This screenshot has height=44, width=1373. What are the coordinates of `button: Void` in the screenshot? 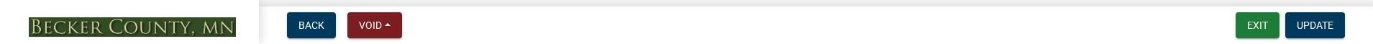 It's located at (375, 25).